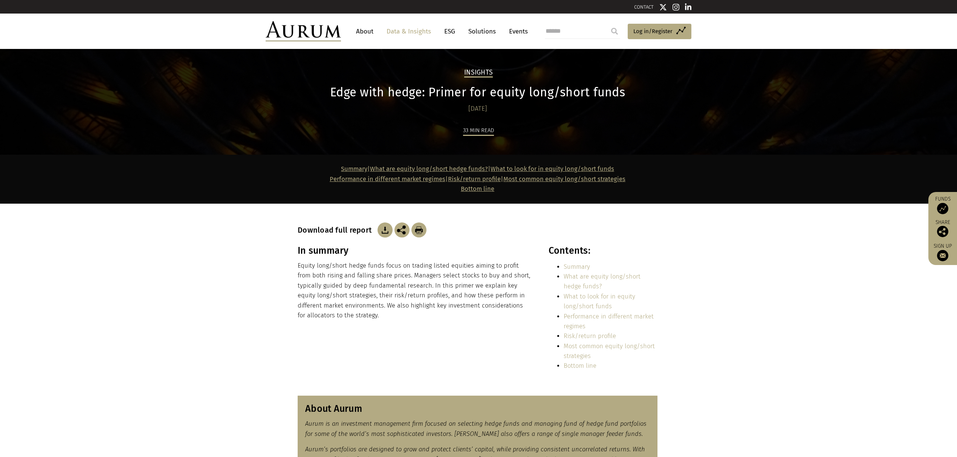 The height and width of the screenshot is (457, 957). I want to click on h3: About Aurum, so click(477, 409).